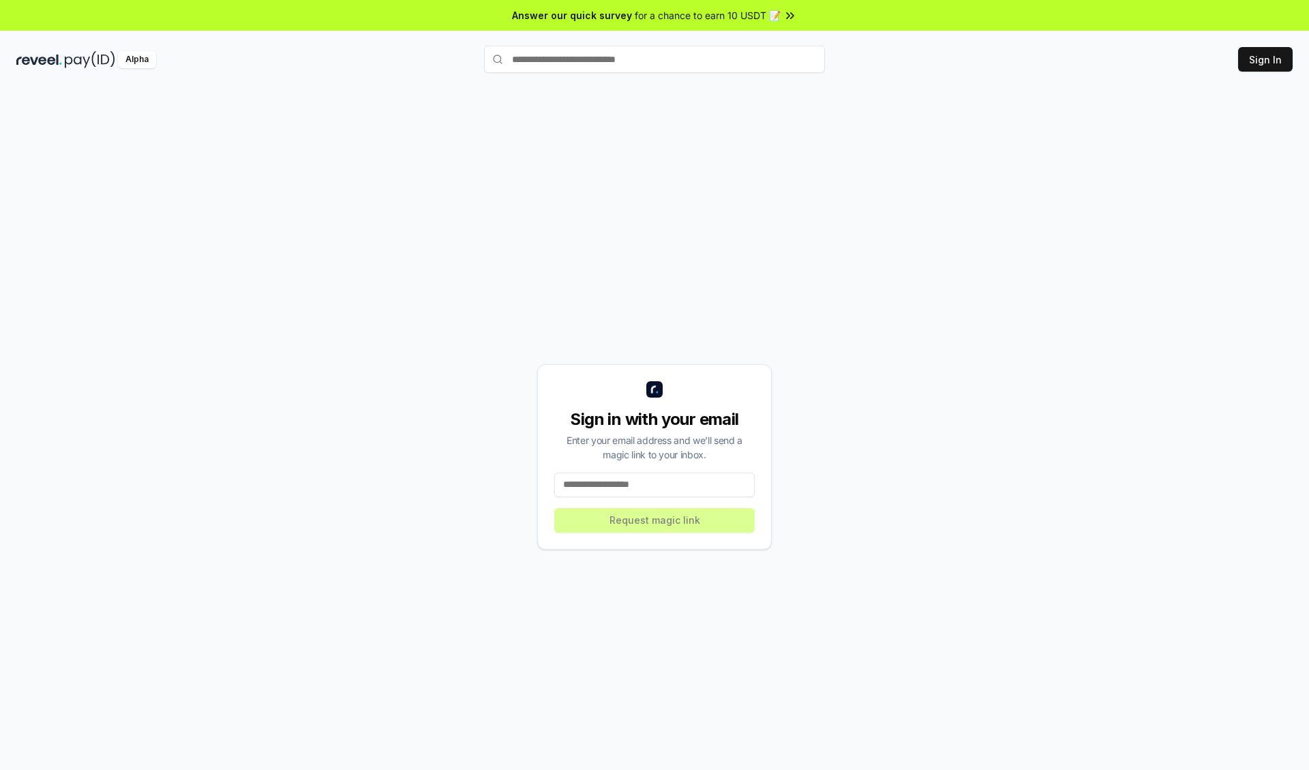 Image resolution: width=1309 pixels, height=770 pixels. I want to click on img: reveel_dark, so click(39, 59).